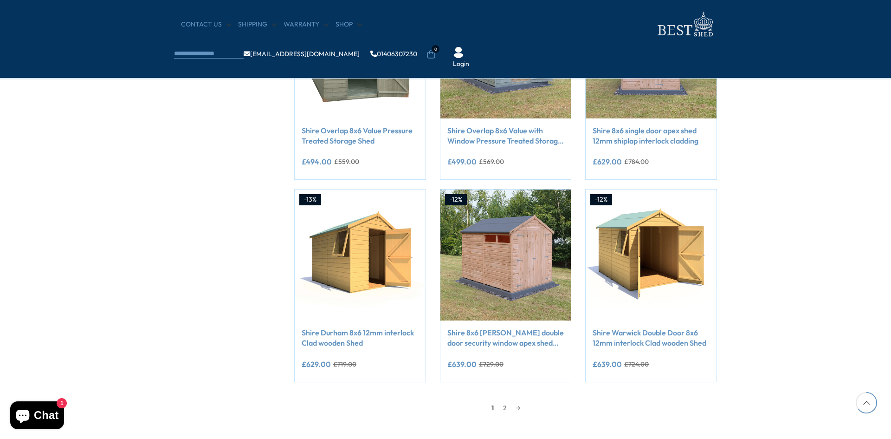  Describe the element at coordinates (345, 364) in the screenshot. I see `del: £719.00` at that location.